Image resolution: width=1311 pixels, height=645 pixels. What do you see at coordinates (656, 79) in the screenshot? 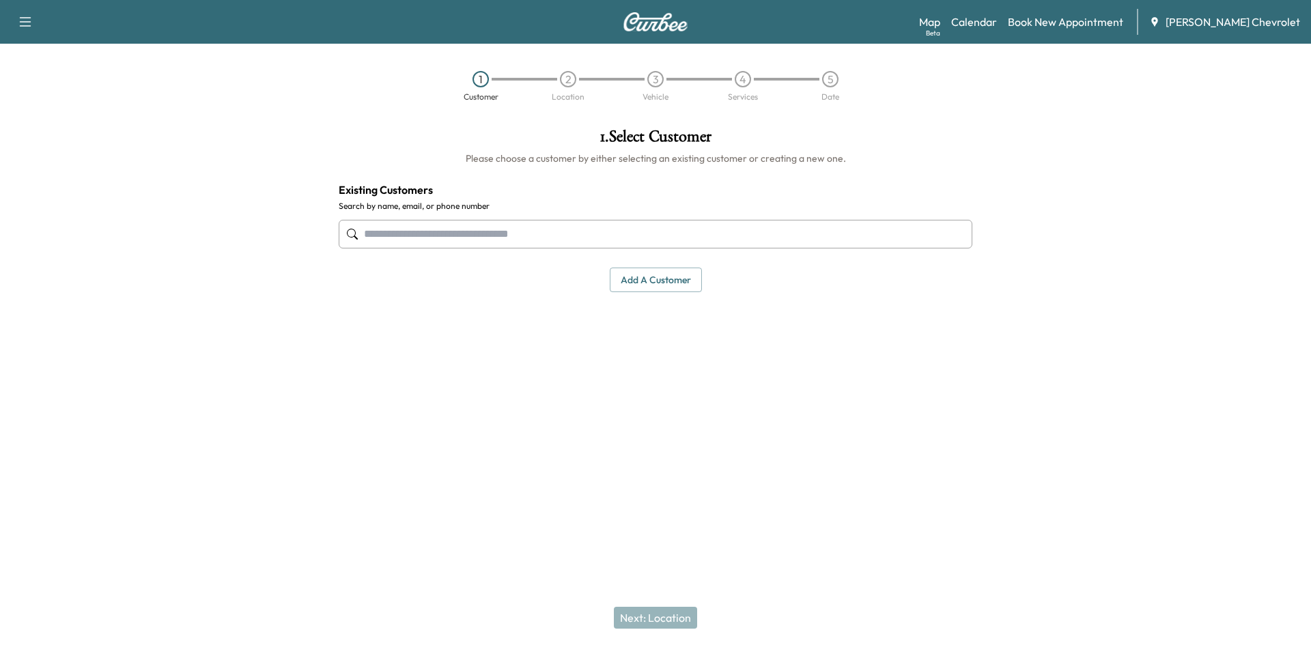
I see `div: 3` at bounding box center [656, 79].